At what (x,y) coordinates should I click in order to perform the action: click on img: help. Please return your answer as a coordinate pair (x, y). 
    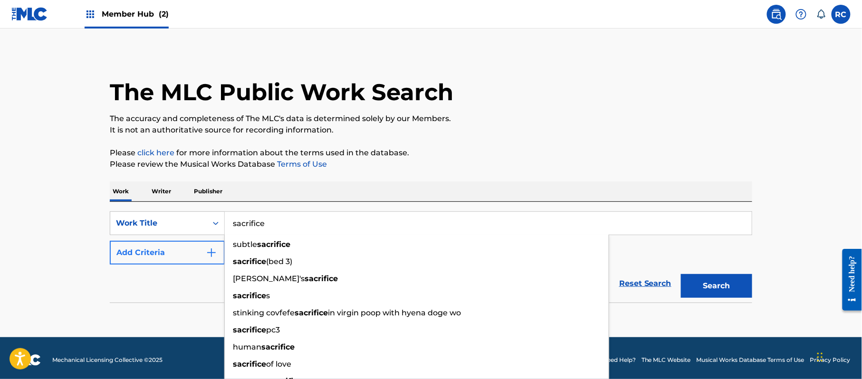
    Looking at the image, I should click on (801, 14).